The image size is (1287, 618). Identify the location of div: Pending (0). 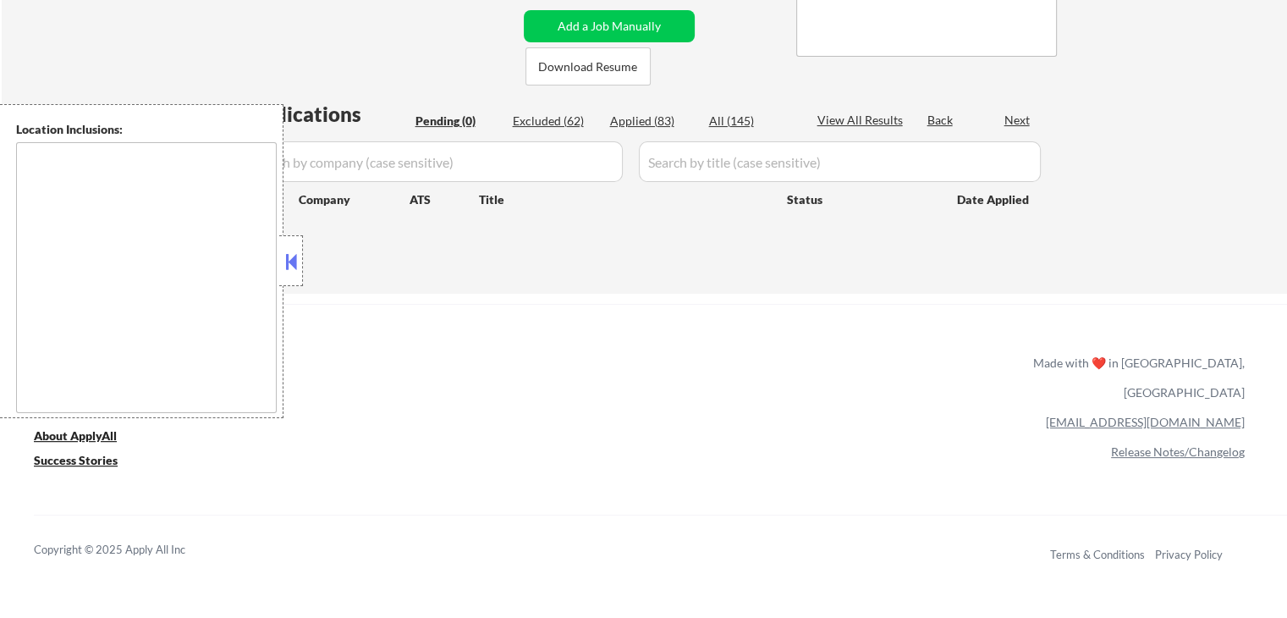
(458, 121).